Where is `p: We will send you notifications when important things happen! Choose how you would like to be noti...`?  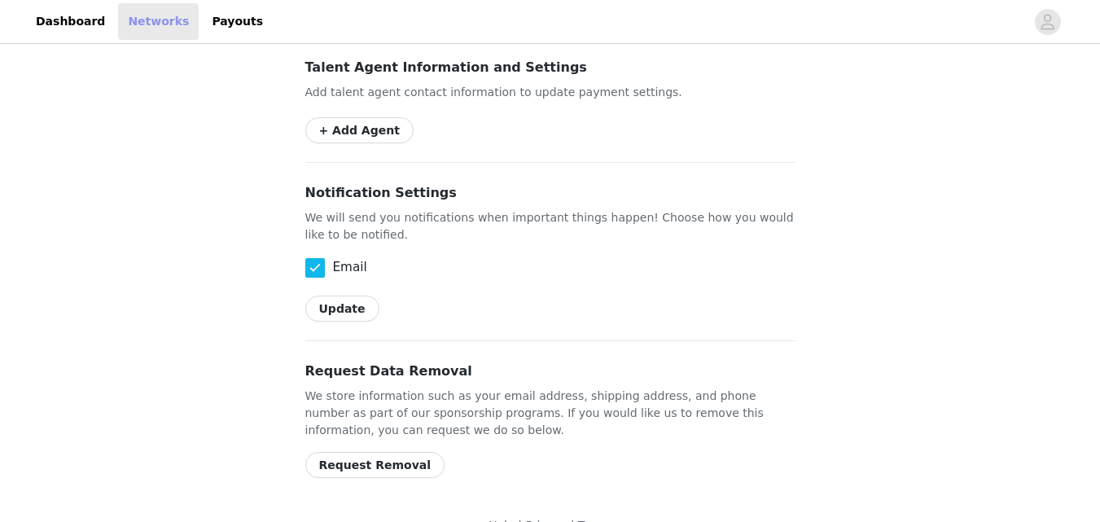
p: We will send you notifications when important things happen! Choose how you would like to be noti... is located at coordinates (550, 226).